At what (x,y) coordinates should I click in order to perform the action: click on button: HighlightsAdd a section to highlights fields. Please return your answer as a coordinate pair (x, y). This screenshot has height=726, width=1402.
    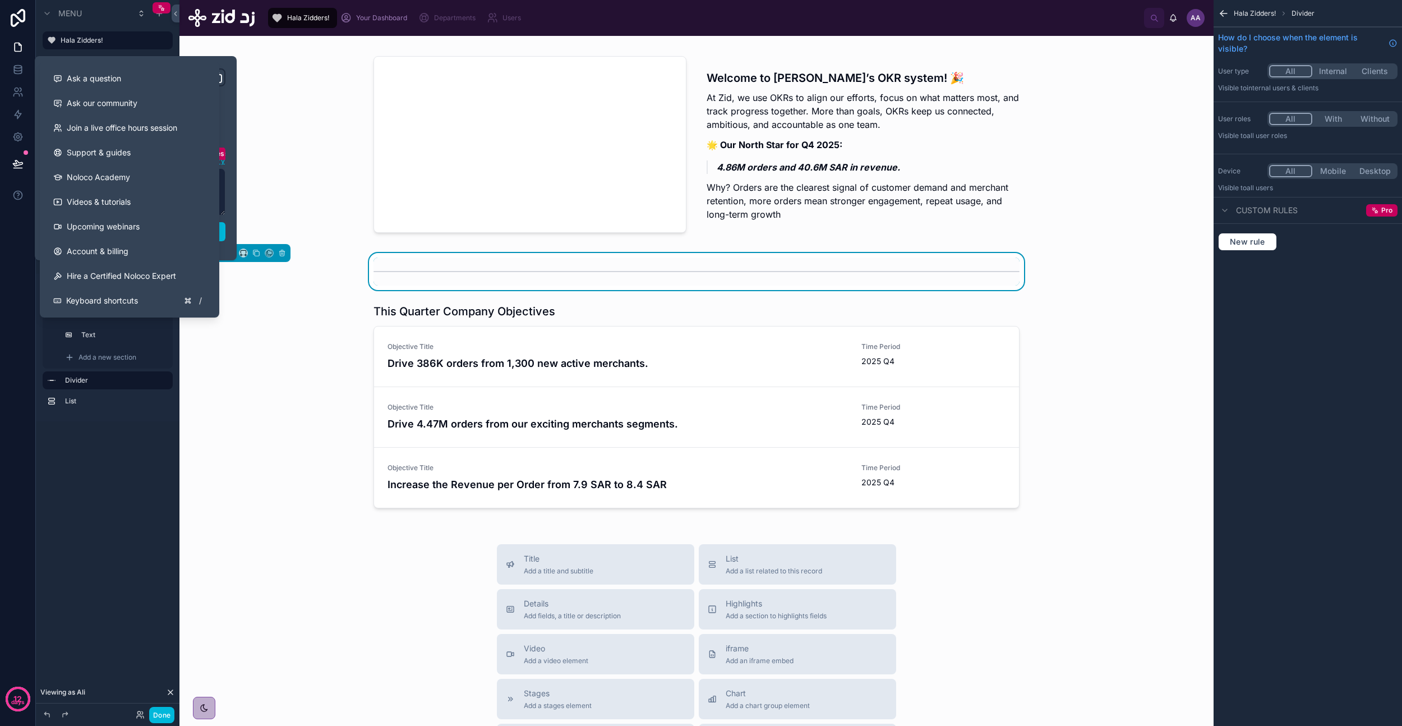
    Looking at the image, I should click on (797, 609).